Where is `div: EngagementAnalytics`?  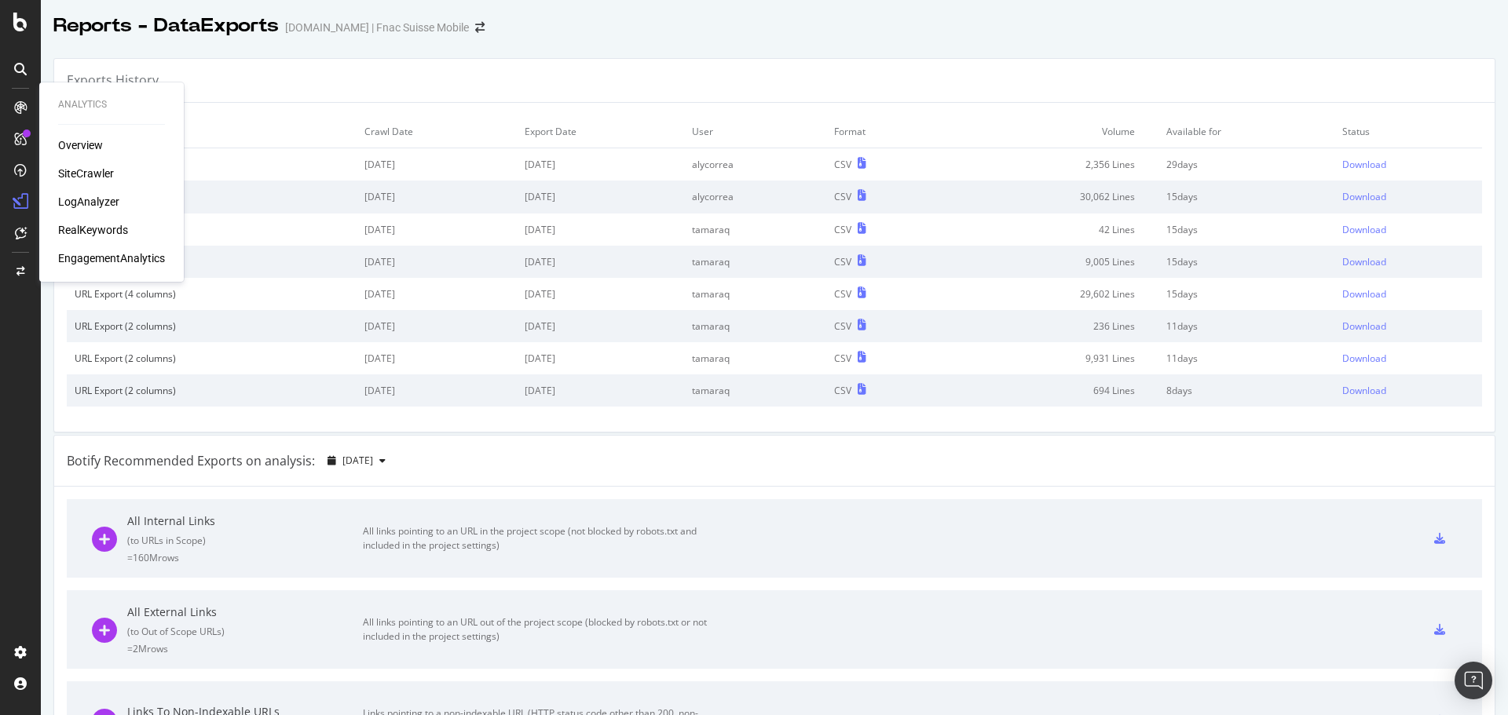
div: EngagementAnalytics is located at coordinates (112, 258).